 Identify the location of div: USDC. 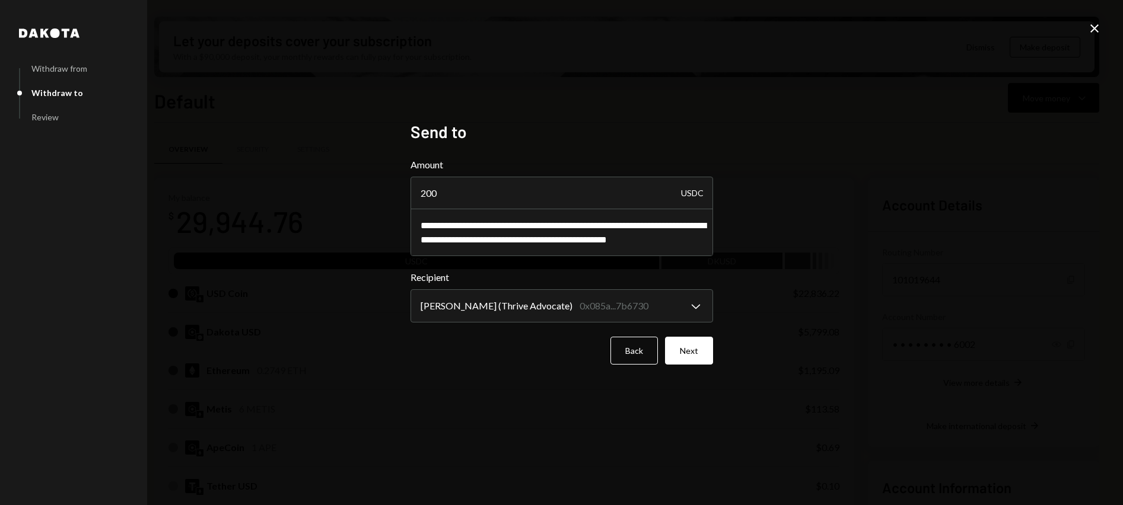
(692, 193).